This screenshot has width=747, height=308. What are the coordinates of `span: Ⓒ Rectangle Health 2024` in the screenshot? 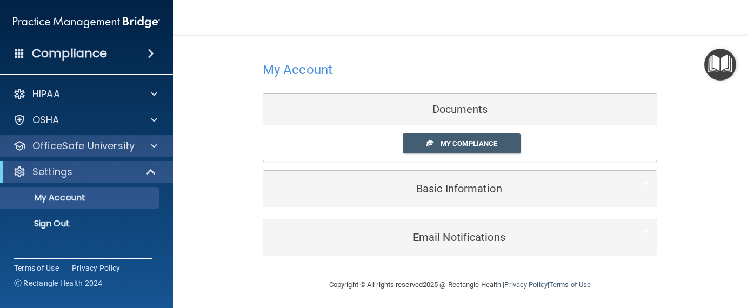 It's located at (58, 283).